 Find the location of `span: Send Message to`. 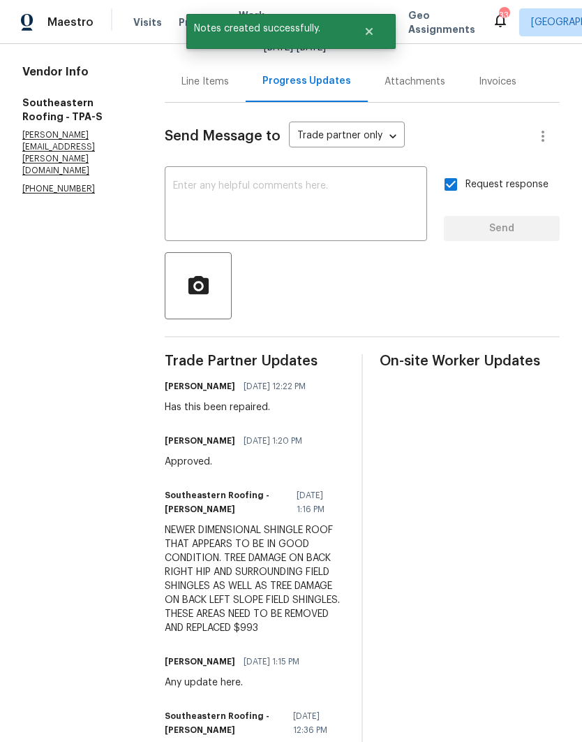

span: Send Message to is located at coordinates (223, 136).